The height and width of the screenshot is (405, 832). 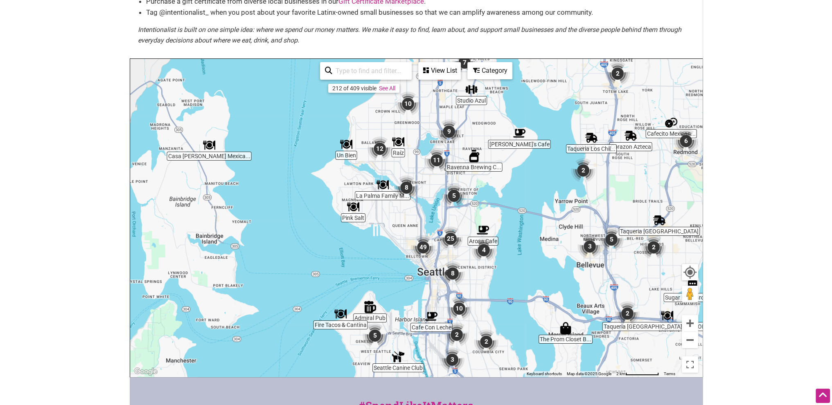 I want to click on div: Casa Rojas Mexican Restaurant & Cantina, so click(x=209, y=145).